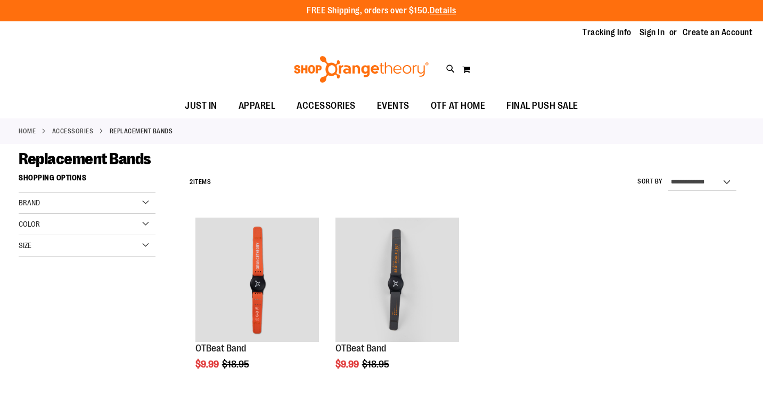 The image size is (763, 416). Describe the element at coordinates (191, 182) in the screenshot. I see `span: 2` at that location.